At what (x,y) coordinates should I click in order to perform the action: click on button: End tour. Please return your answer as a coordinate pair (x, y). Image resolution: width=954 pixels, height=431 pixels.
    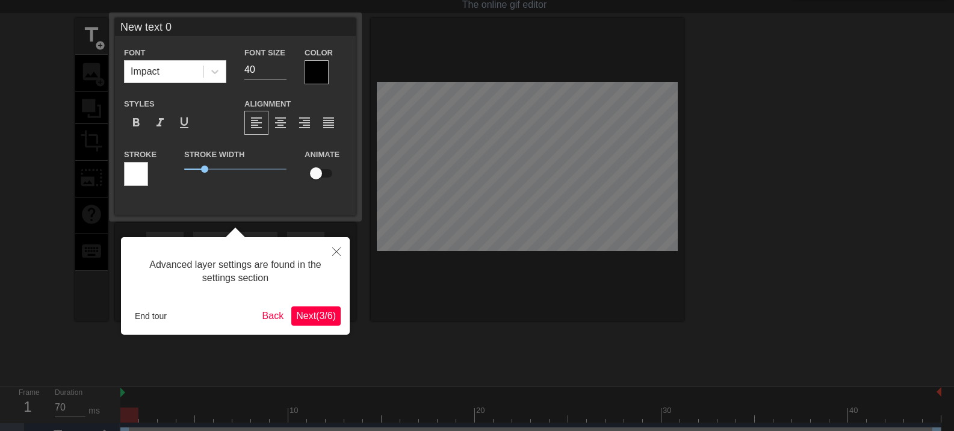
    Looking at the image, I should click on (150, 316).